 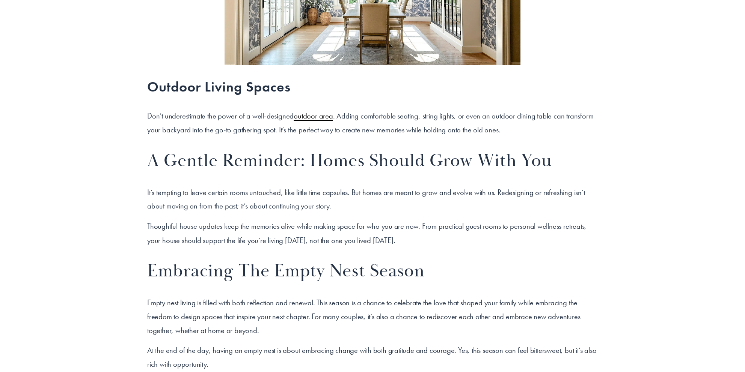 I want to click on a: outdoor area, so click(x=313, y=116).